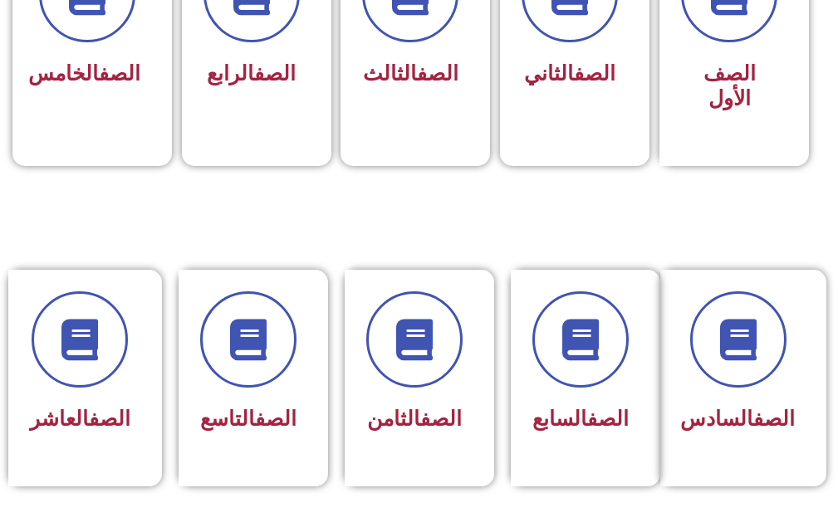 Image resolution: width=838 pixels, height=532 pixels. I want to click on span: الثاني, so click(570, 73).